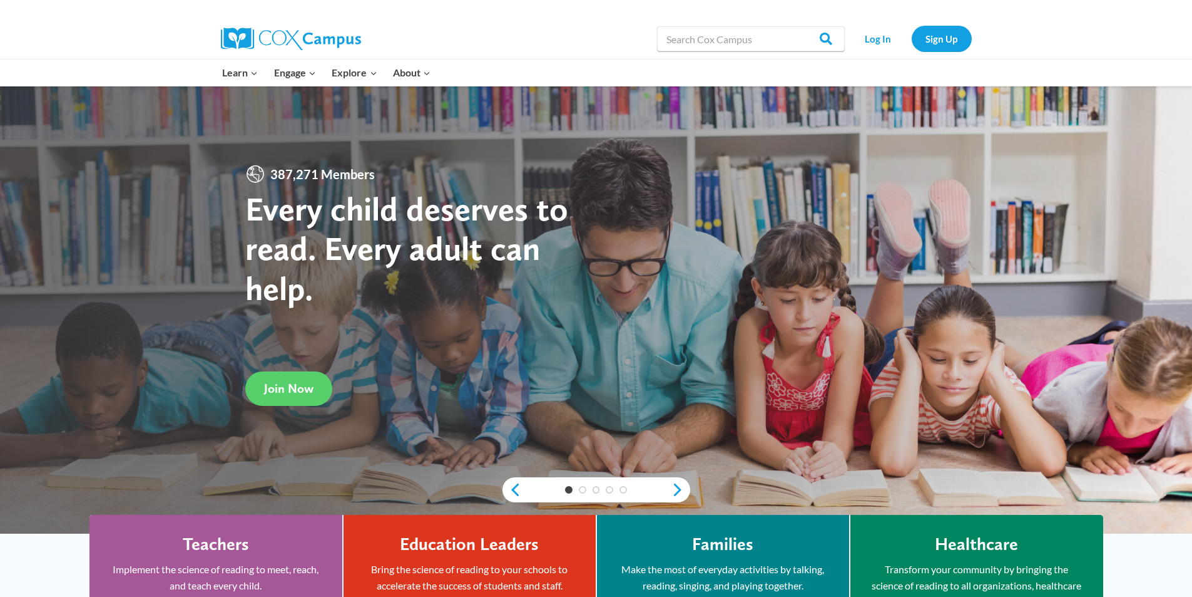 The image size is (1192, 597). Describe the element at coordinates (240, 73) in the screenshot. I see `span: Learn` at that location.